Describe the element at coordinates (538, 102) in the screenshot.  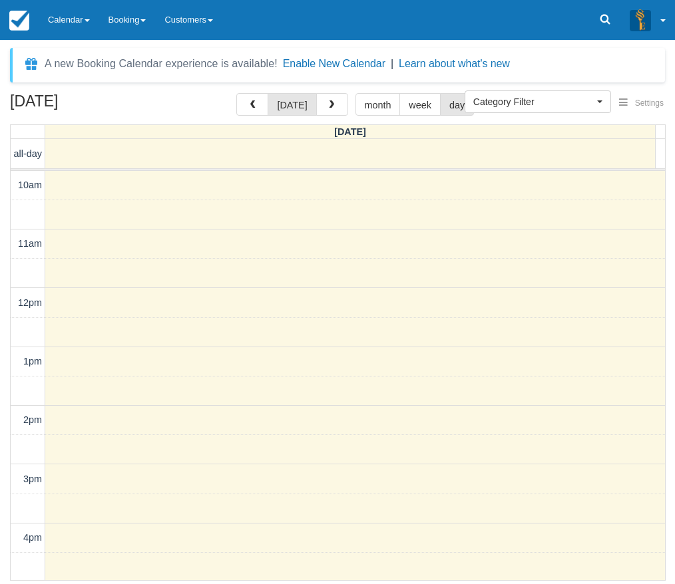
I see `button: Category Filter` at that location.